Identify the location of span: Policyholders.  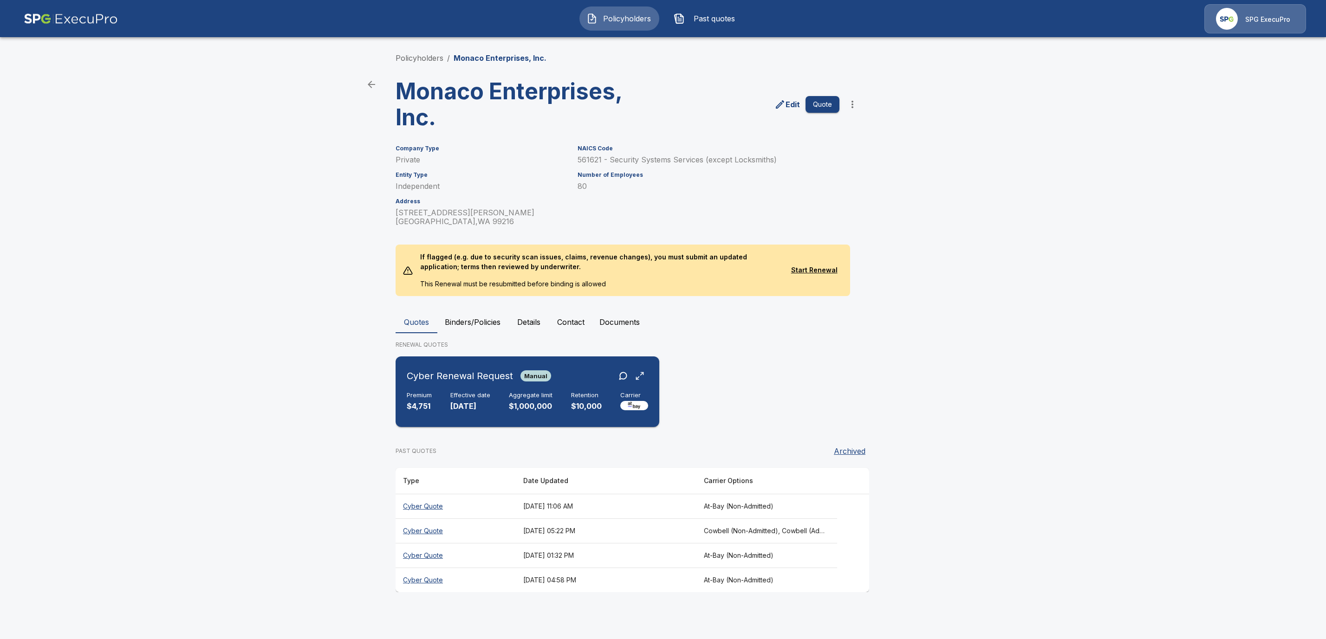
(627, 19).